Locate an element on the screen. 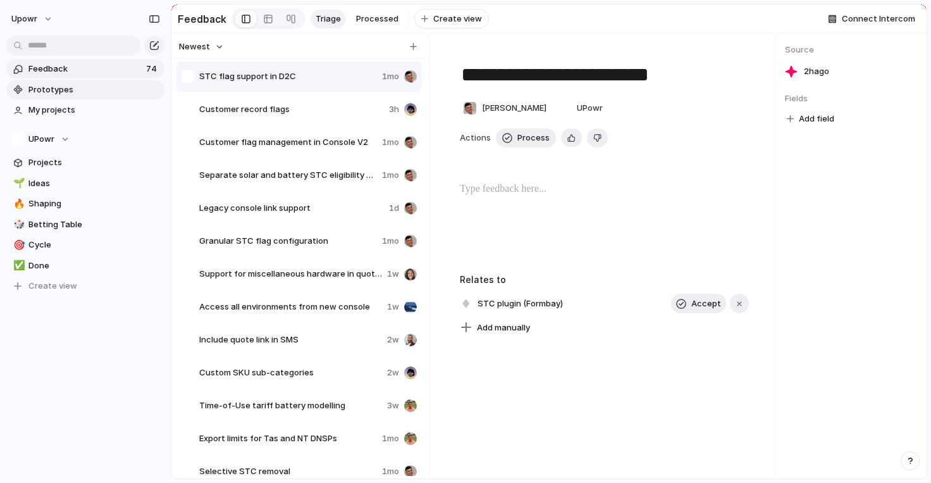 Image resolution: width=931 pixels, height=483 pixels. span: 74 is located at coordinates (152, 69).